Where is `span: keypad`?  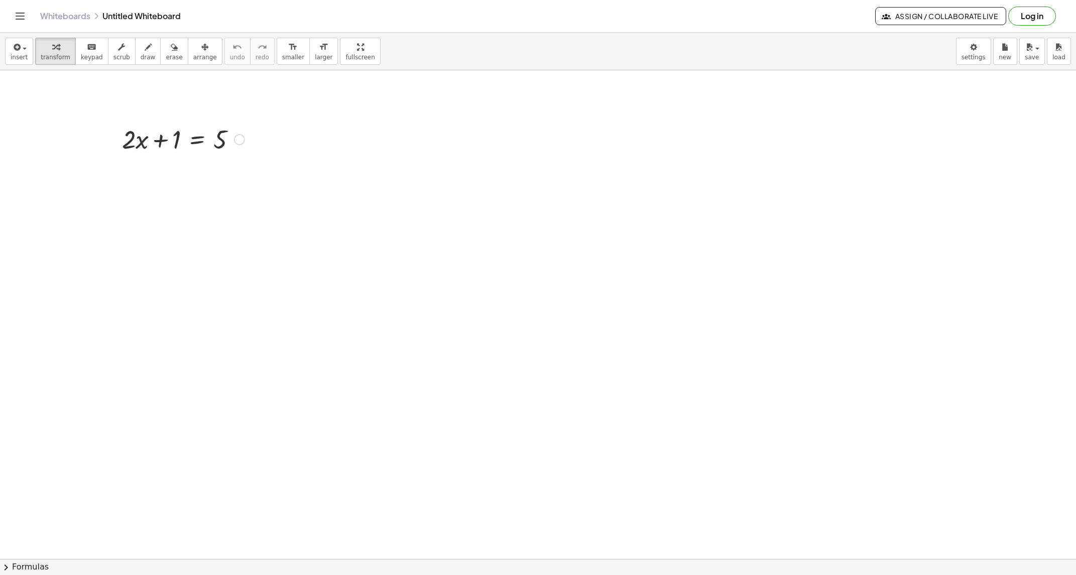
span: keypad is located at coordinates (92, 57).